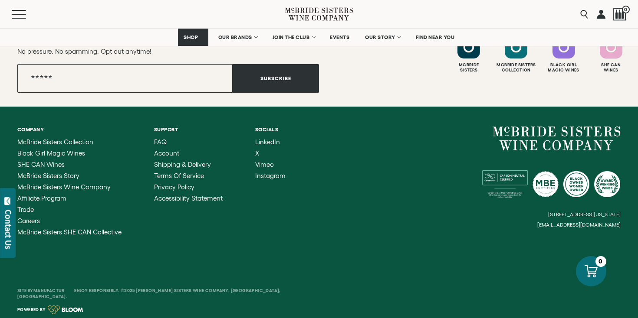 Image resolution: width=638 pixels, height=318 pixels. Describe the element at coordinates (69, 233) in the screenshot. I see `a: McBride Sisters SHE CAN Collective` at that location.